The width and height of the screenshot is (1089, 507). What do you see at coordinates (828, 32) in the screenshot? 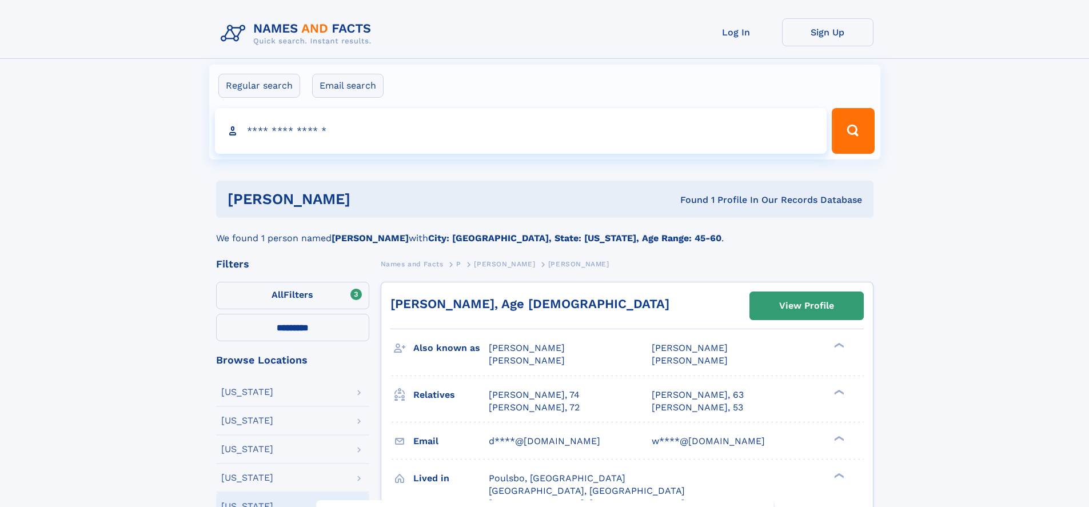
I see `a: Sign Up` at bounding box center [828, 32].